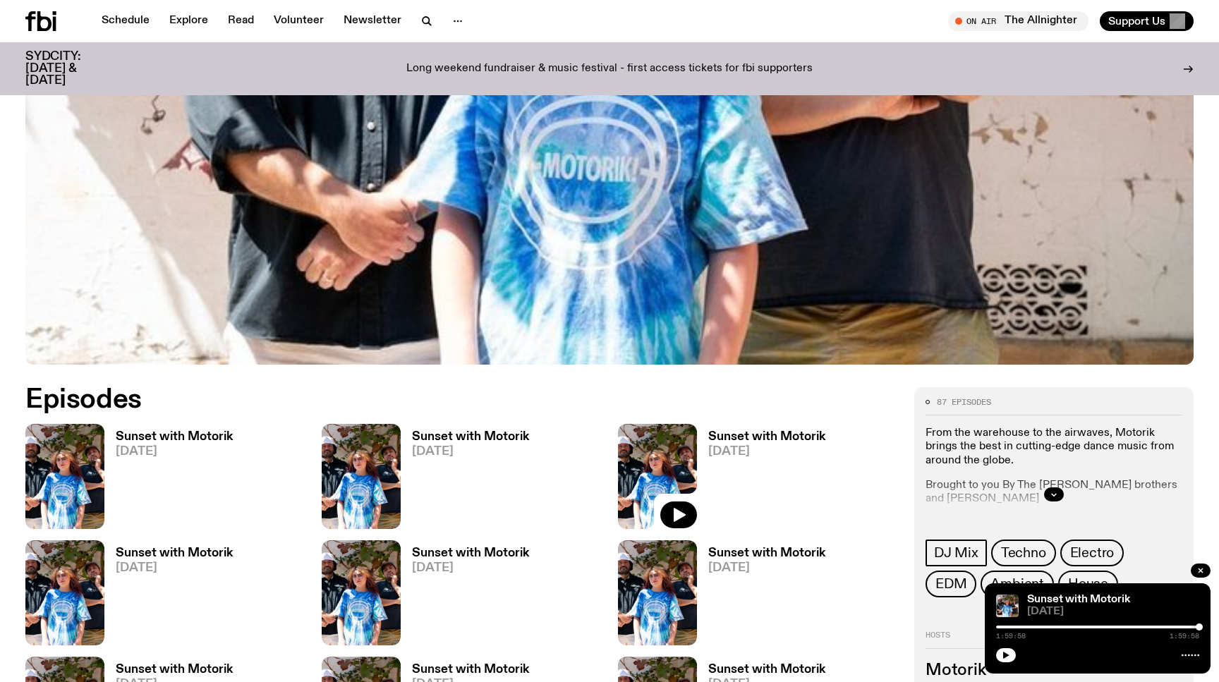 Image resolution: width=1219 pixels, height=682 pixels. I want to click on a: DJ Mix, so click(956, 553).